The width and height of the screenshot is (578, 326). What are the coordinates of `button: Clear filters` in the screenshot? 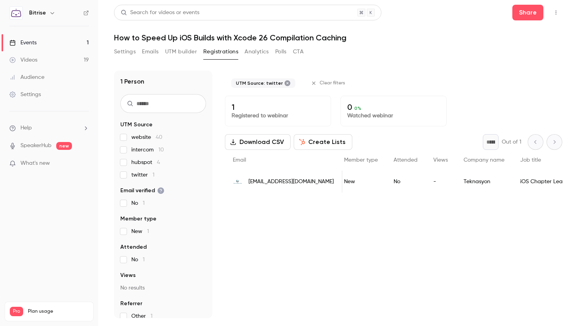 It's located at (328, 83).